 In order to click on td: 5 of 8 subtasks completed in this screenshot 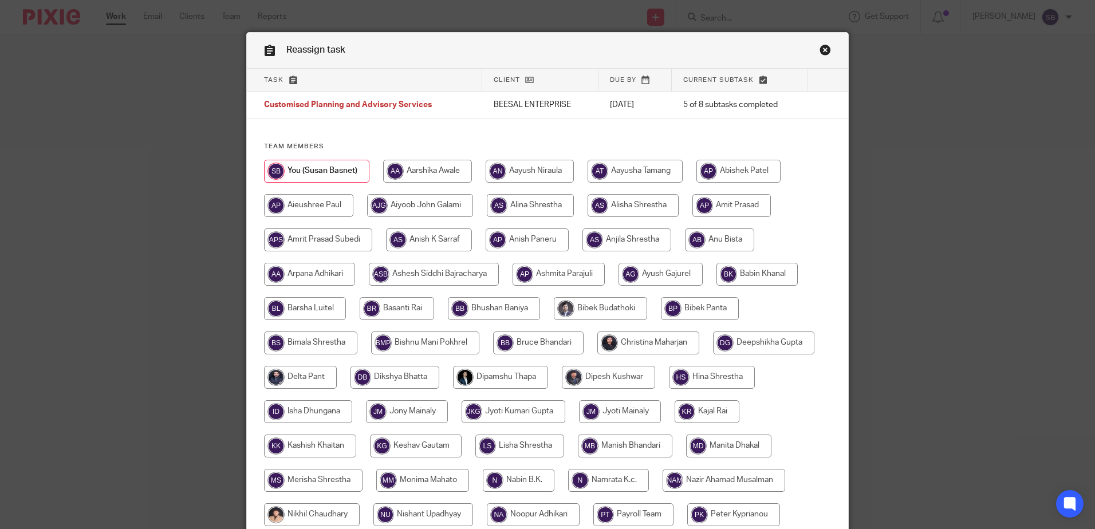, I will do `click(740, 105)`.